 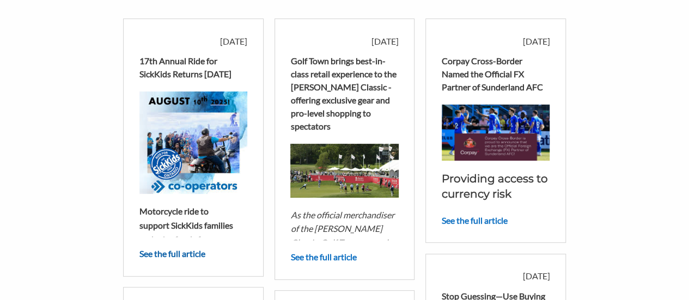 What do you see at coordinates (495, 209) in the screenshot?
I see `h2: Providing access to currency risk management and cross-border payments solutions` at bounding box center [495, 209].